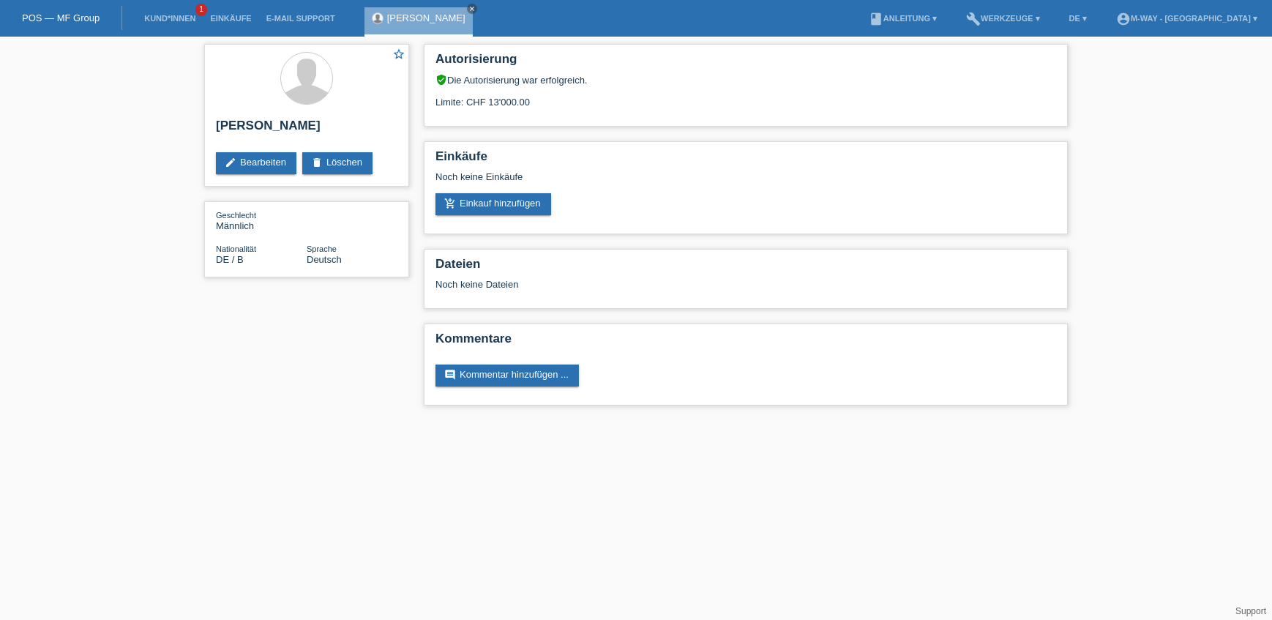 This screenshot has width=1272, height=620. Describe the element at coordinates (493, 204) in the screenshot. I see `a: add_shopping_cartEinkauf hinzufügen` at that location.